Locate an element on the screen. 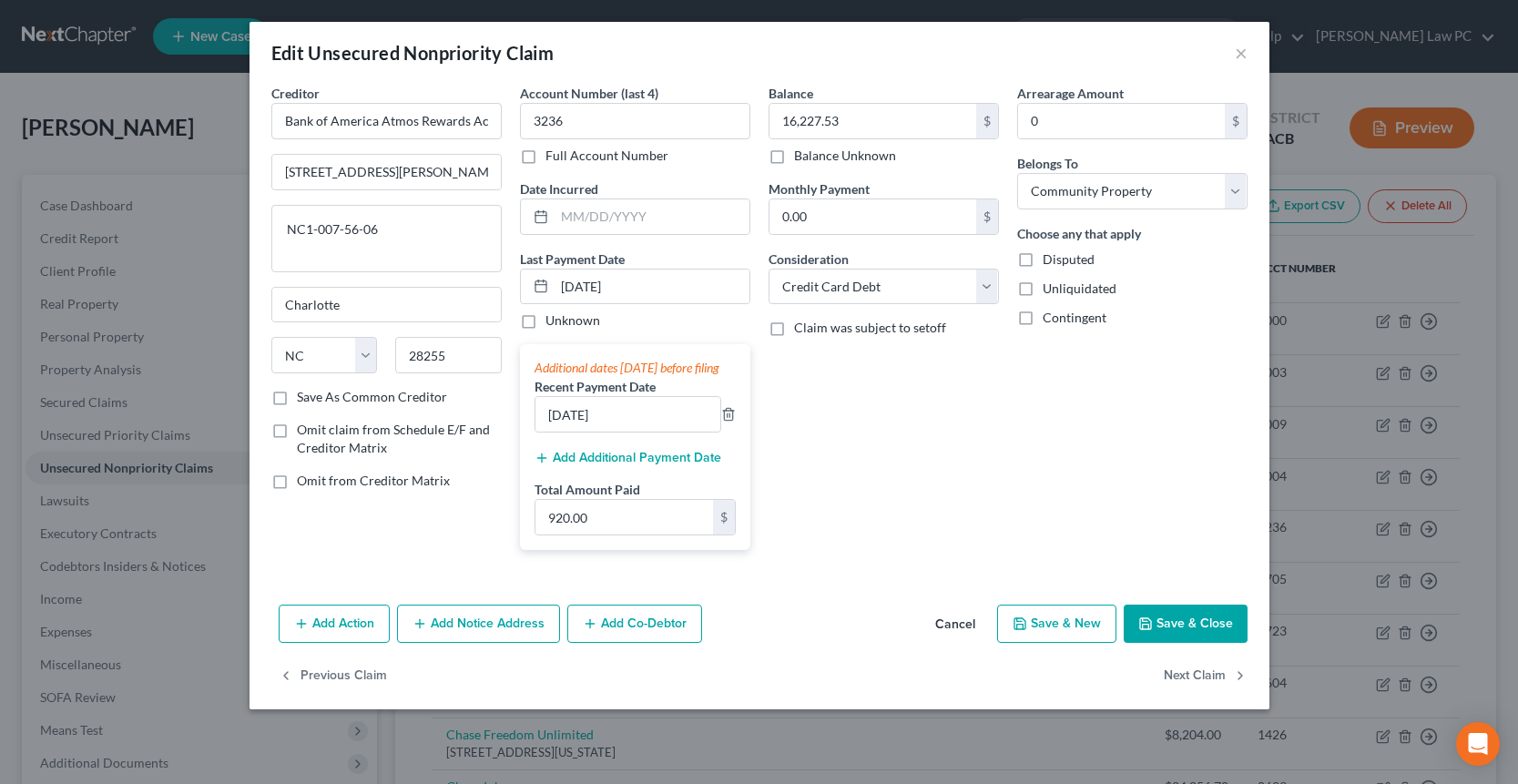 The image size is (1518, 784). span: Contingent is located at coordinates (1075, 316).